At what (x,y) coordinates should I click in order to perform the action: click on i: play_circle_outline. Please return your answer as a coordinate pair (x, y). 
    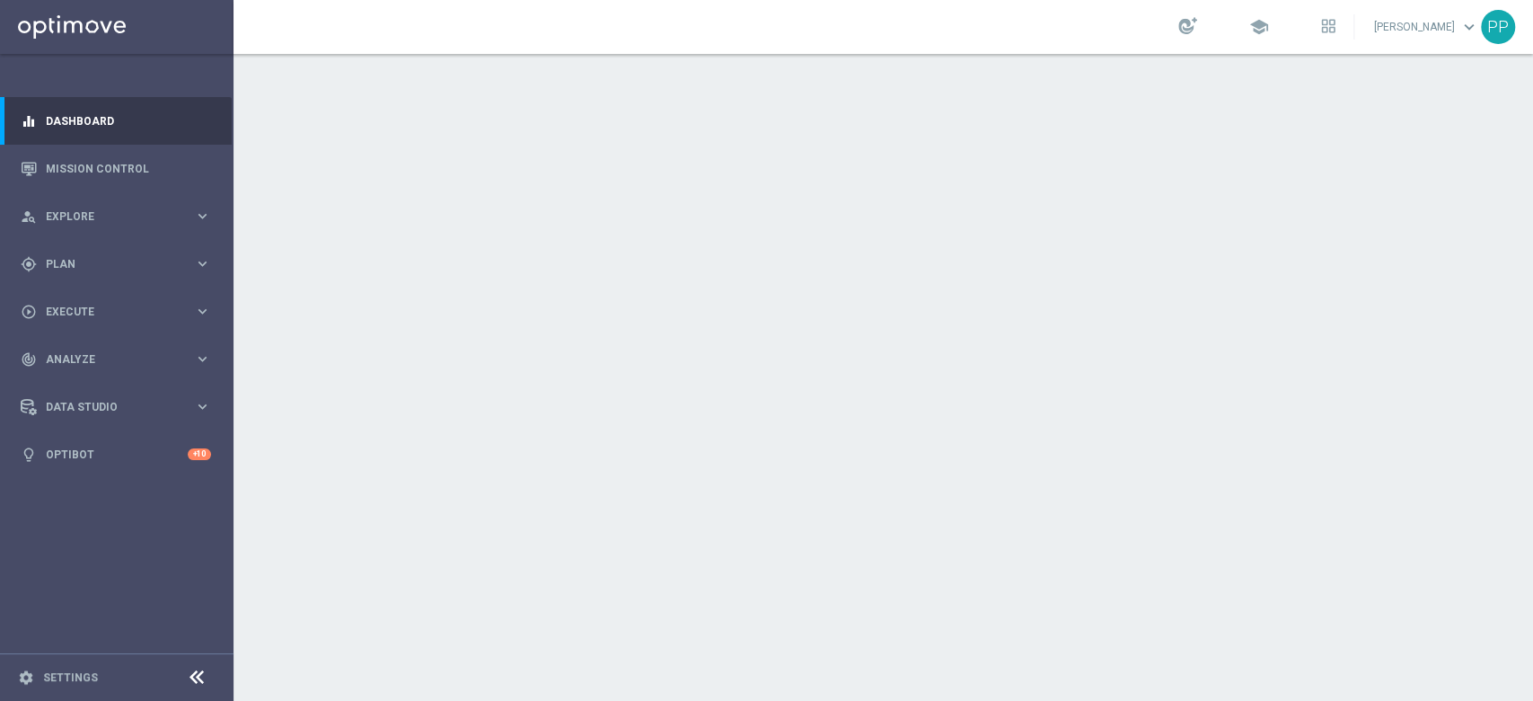
    Looking at the image, I should click on (29, 312).